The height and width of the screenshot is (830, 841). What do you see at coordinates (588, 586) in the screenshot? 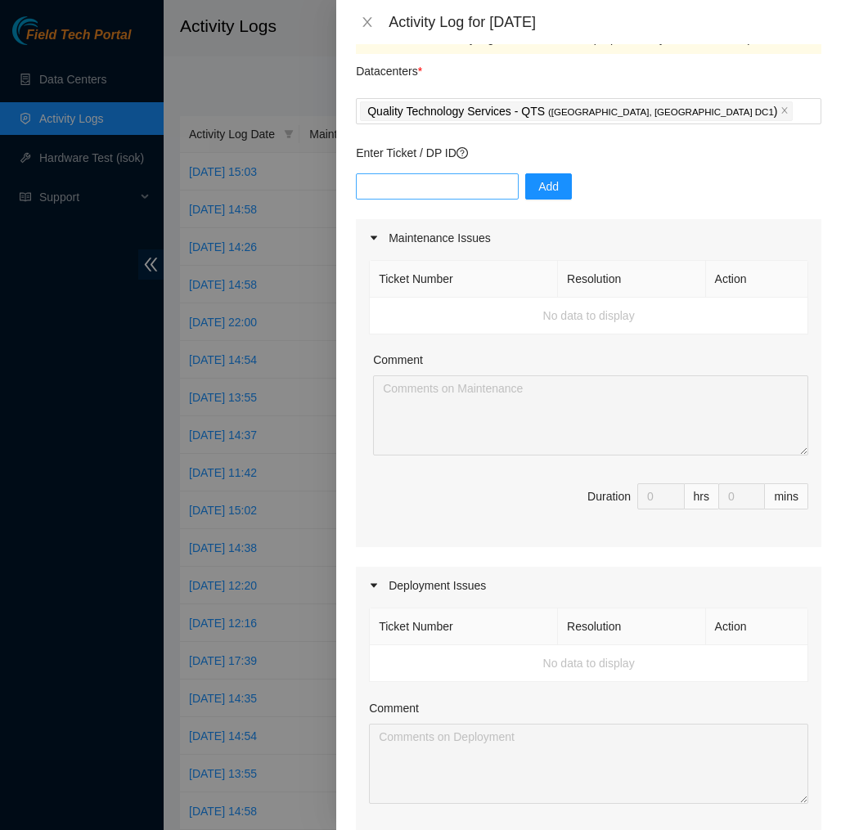
I see `div: Deployment Issues` at bounding box center [588, 586].